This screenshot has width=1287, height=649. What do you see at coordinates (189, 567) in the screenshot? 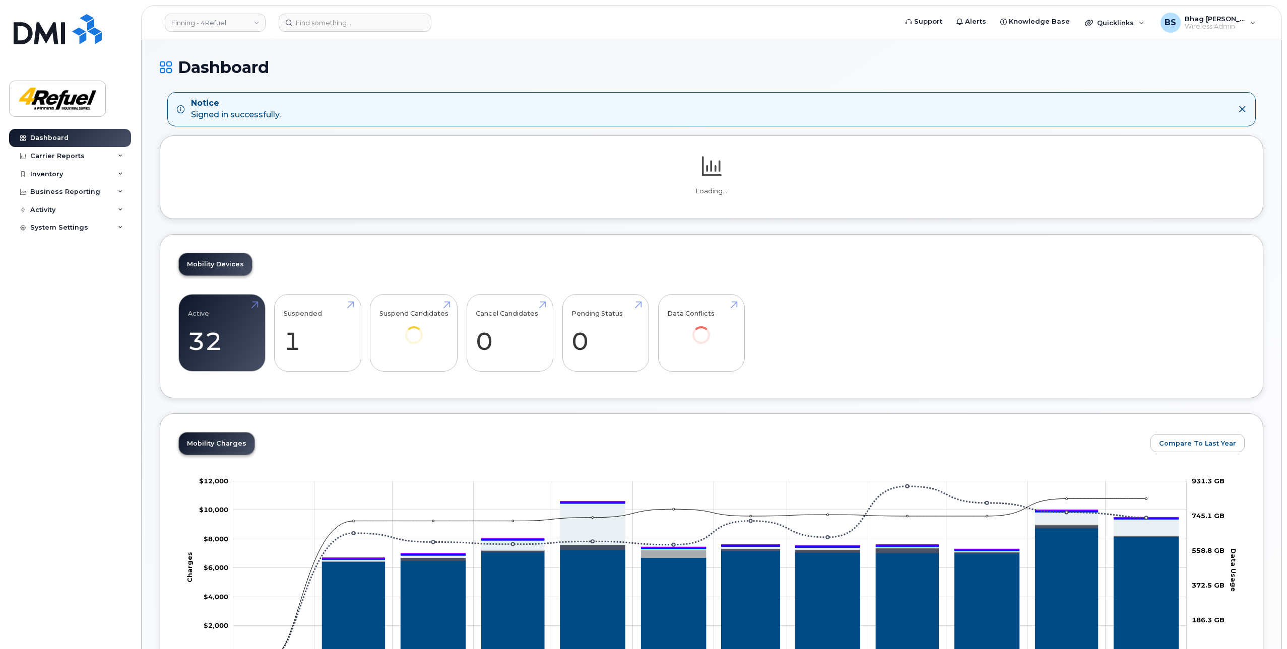
I see `tspan: Charges` at bounding box center [189, 567].